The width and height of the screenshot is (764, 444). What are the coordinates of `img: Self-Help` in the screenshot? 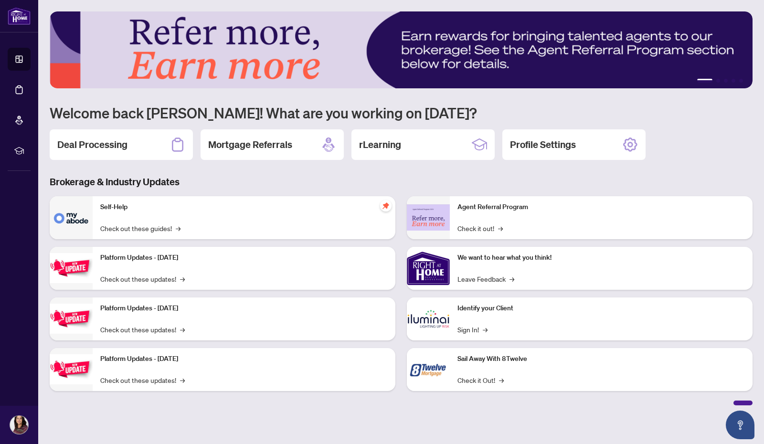 It's located at (71, 218).